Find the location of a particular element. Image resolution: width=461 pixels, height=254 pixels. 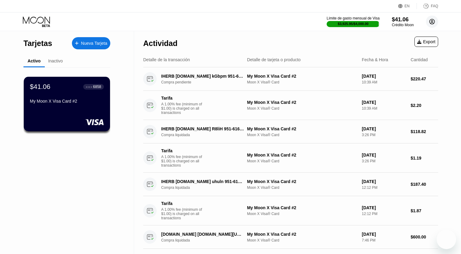

div: Límite de gasto mensual de Visa is located at coordinates (353, 18).